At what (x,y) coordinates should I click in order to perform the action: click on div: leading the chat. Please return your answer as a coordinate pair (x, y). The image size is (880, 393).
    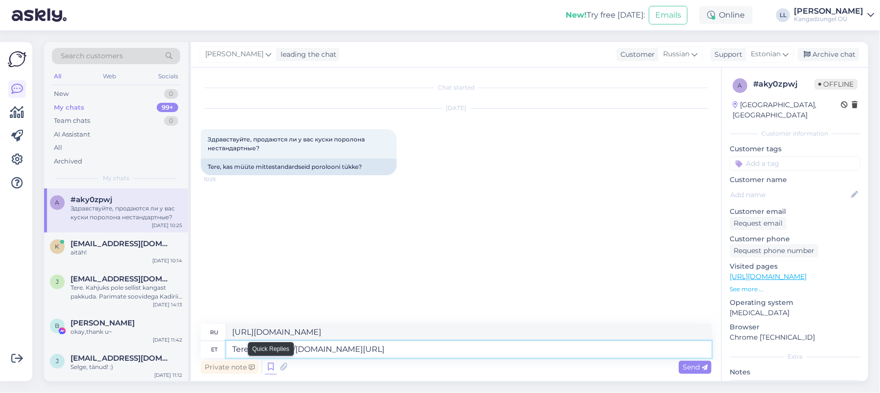
    Looking at the image, I should click on (306, 54).